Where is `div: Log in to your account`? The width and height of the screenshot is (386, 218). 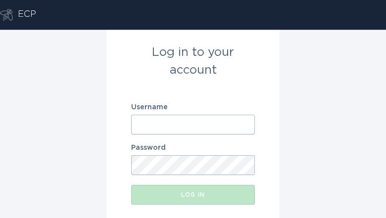 div: Log in to your account is located at coordinates (193, 61).